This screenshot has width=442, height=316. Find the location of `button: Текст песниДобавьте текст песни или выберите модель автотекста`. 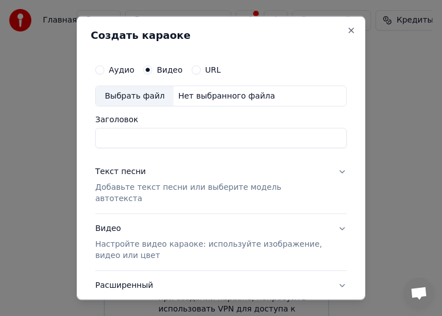

button: Текст песниДобавьте текст песни или выберите модель автотекста is located at coordinates (221, 185).